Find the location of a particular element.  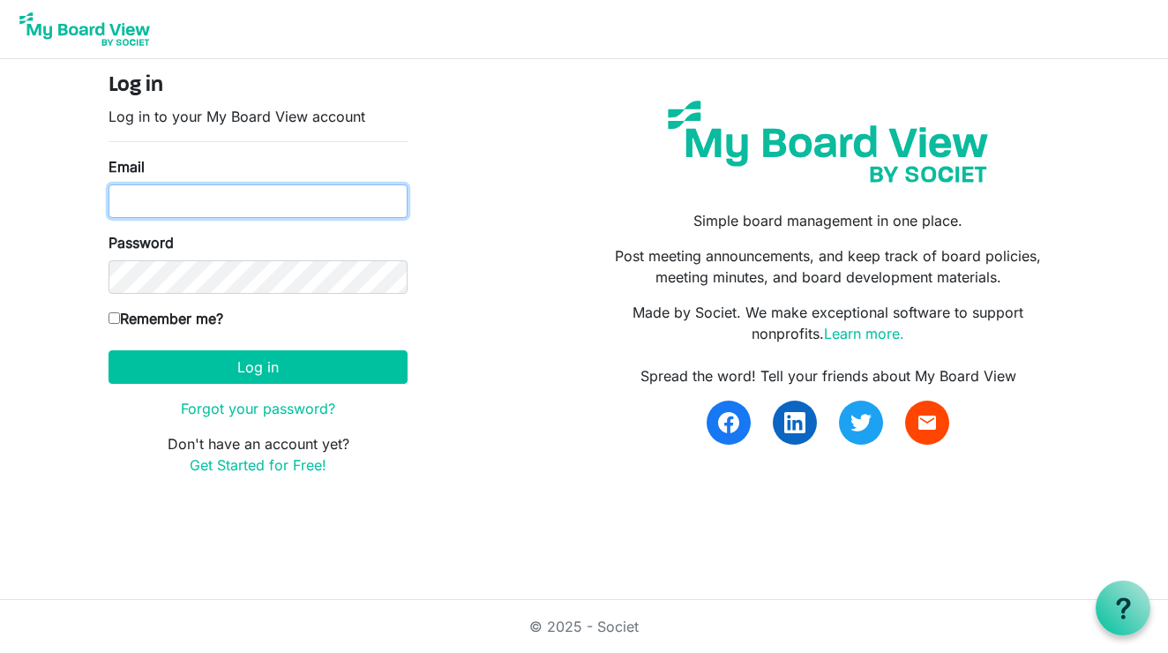

img: twitter.svg is located at coordinates (861, 423).